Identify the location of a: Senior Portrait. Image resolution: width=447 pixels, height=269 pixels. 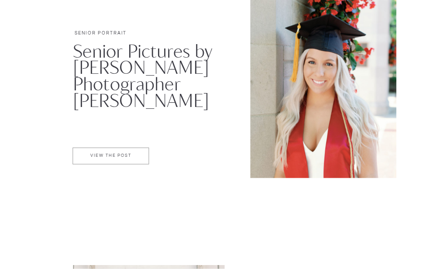
(100, 33).